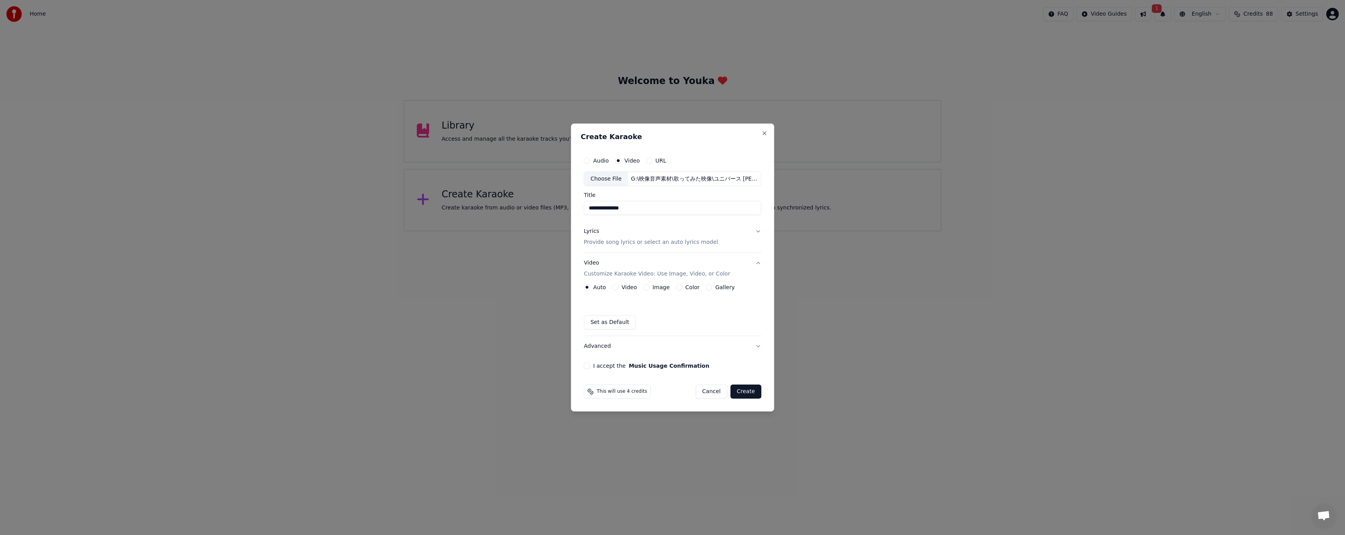 The image size is (1345, 535). I want to click on label: Image, so click(661, 287).